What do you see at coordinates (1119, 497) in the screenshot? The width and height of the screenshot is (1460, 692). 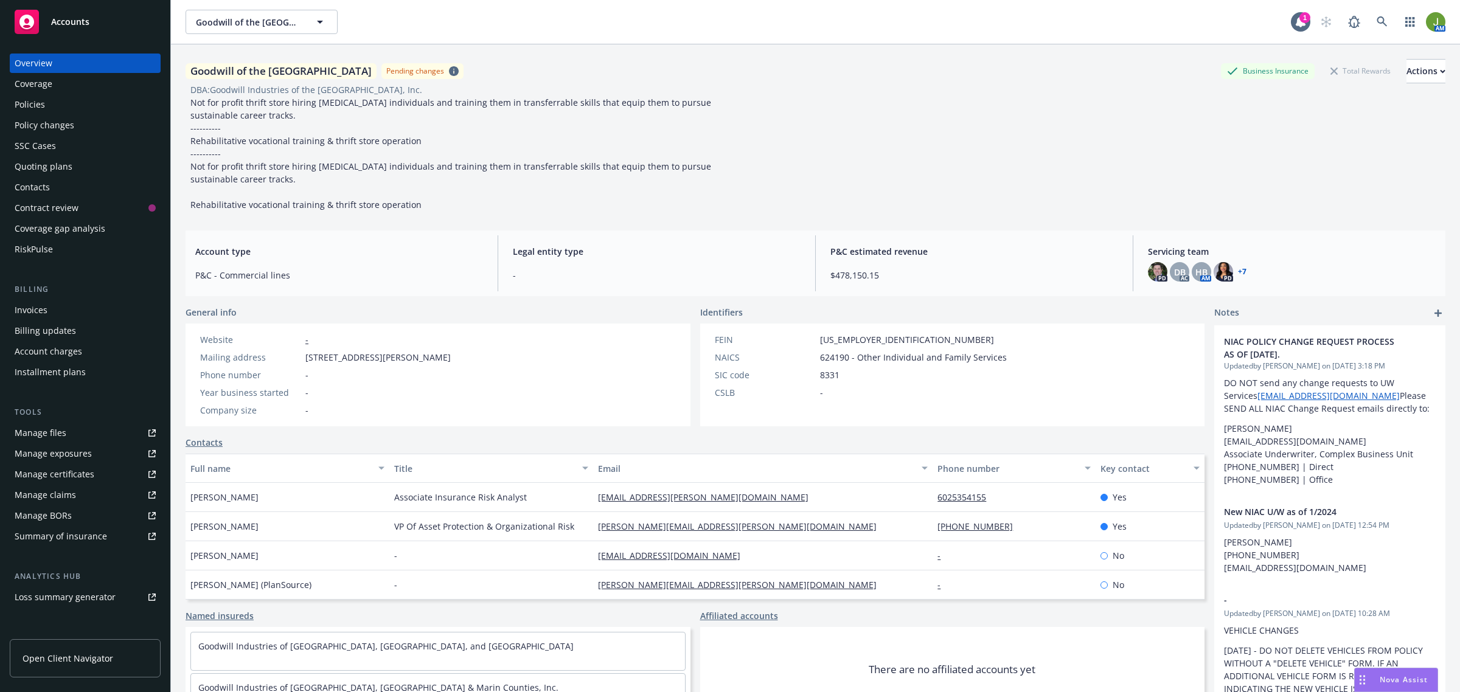 I see `span: Yes` at bounding box center [1119, 497].